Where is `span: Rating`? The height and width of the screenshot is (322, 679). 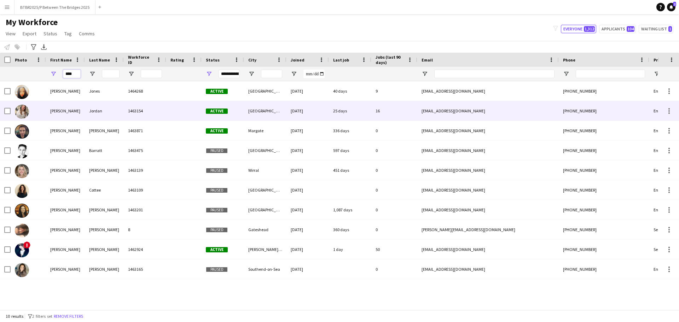
span: Rating is located at coordinates (177, 60).